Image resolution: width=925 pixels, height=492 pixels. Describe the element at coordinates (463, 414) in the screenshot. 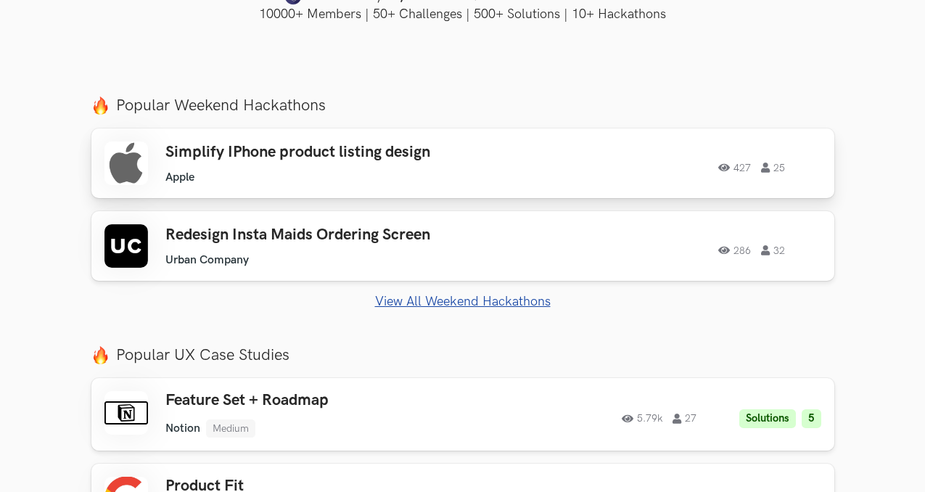

I see `a: Feature Set + Roadmap Notion Medium 5.79k 27 Solutions 5` at that location.